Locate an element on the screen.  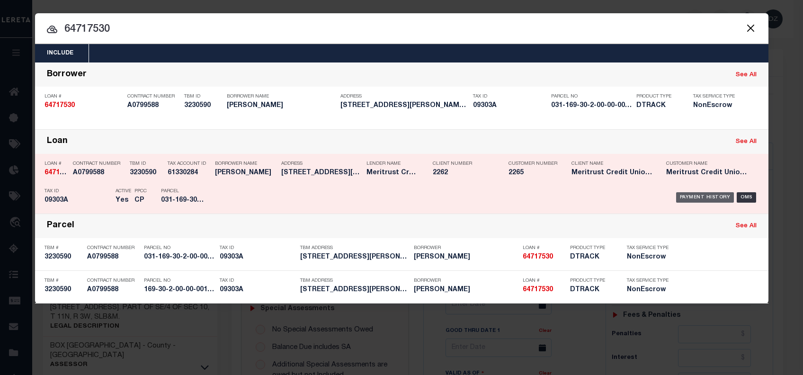
p: Client Name is located at coordinates (612, 164).